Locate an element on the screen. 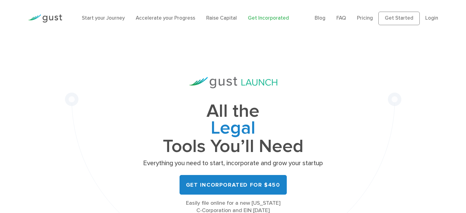 This screenshot has height=213, width=466. a: Get Started is located at coordinates (399, 18).